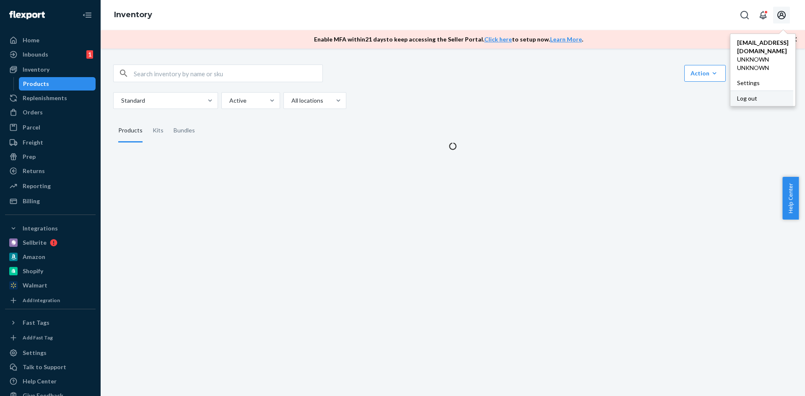  What do you see at coordinates (44, 367) in the screenshot?
I see `div: Talk to Support` at bounding box center [44, 367].